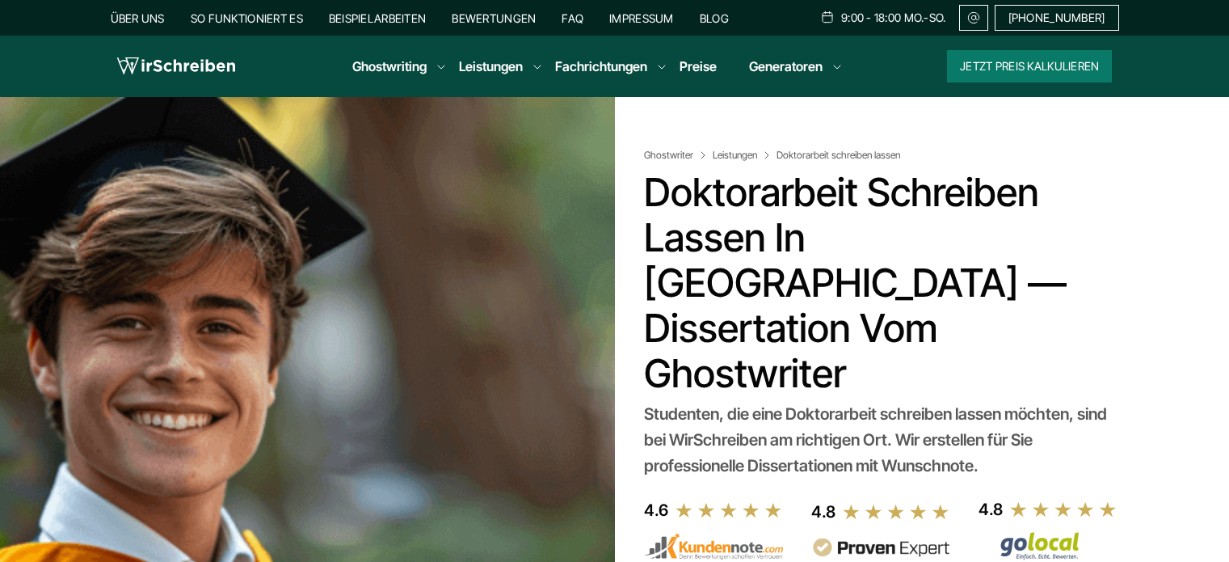 Image resolution: width=1229 pixels, height=562 pixels. I want to click on a: Ghostwriter, so click(676, 155).